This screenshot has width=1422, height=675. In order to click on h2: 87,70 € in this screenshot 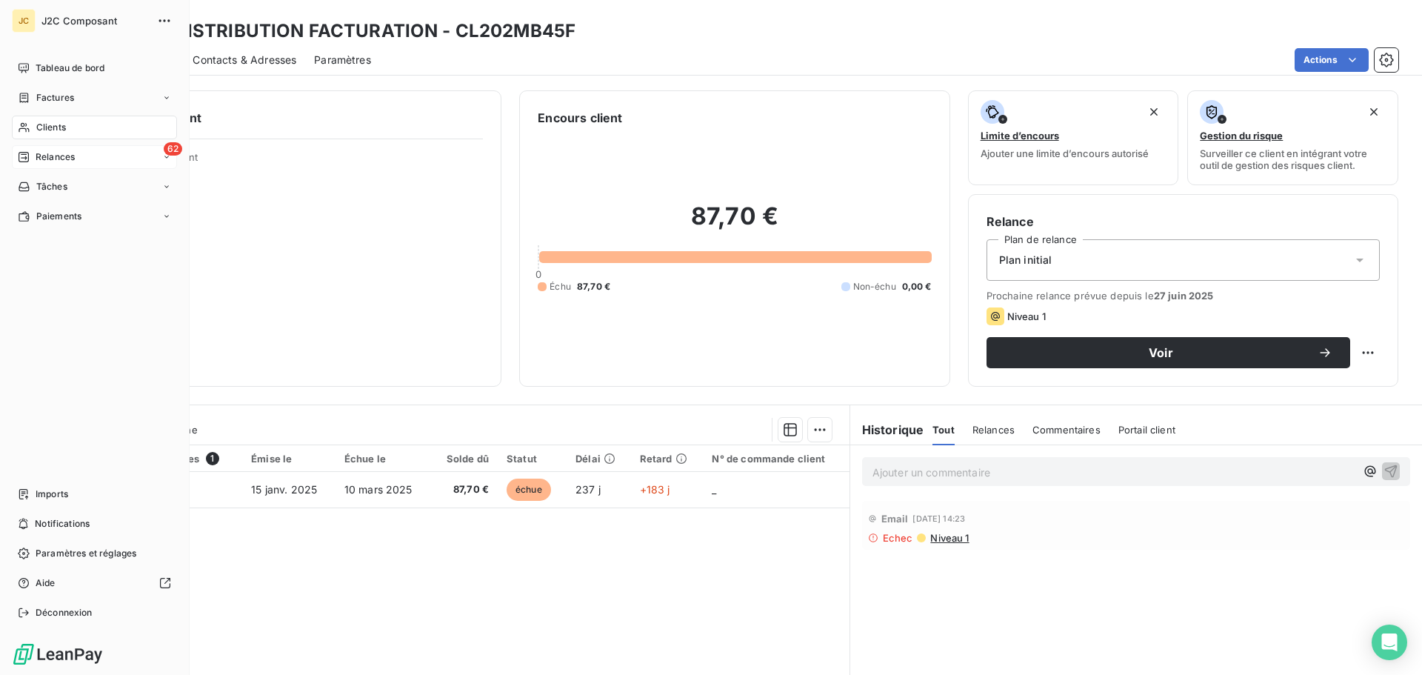, I will do `click(734, 224)`.